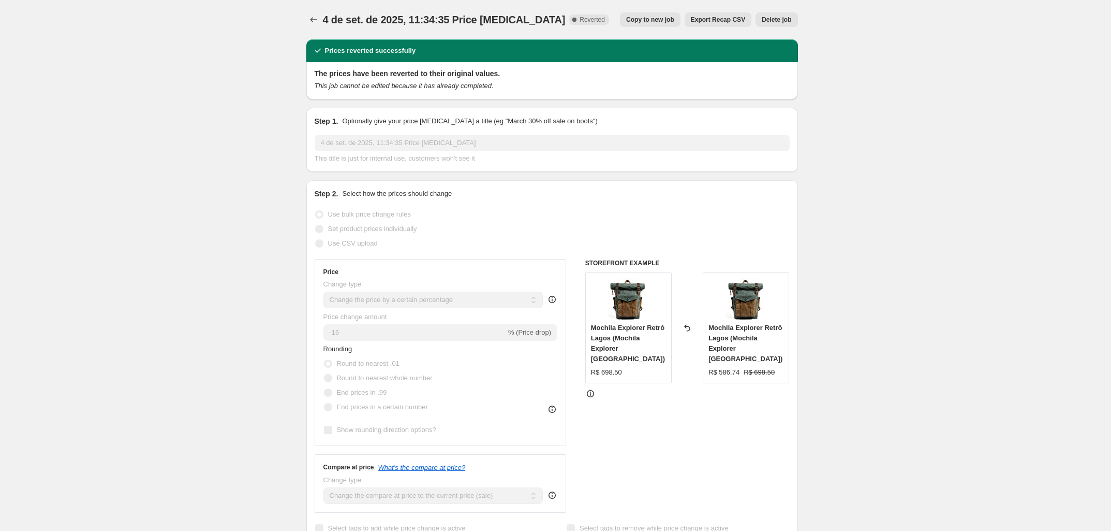 The image size is (1111, 531). Describe the element at coordinates (415, 332) in the screenshot. I see `input: -15` at that location.